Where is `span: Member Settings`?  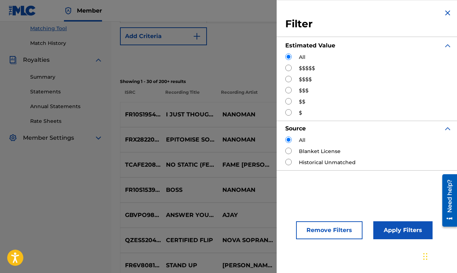 span: Member Settings is located at coordinates (49, 138).